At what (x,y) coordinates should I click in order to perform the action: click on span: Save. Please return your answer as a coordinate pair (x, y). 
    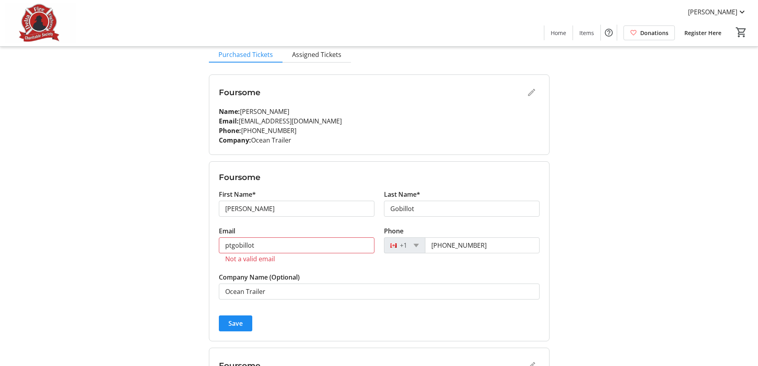
    Looking at the image, I should click on (236, 323).